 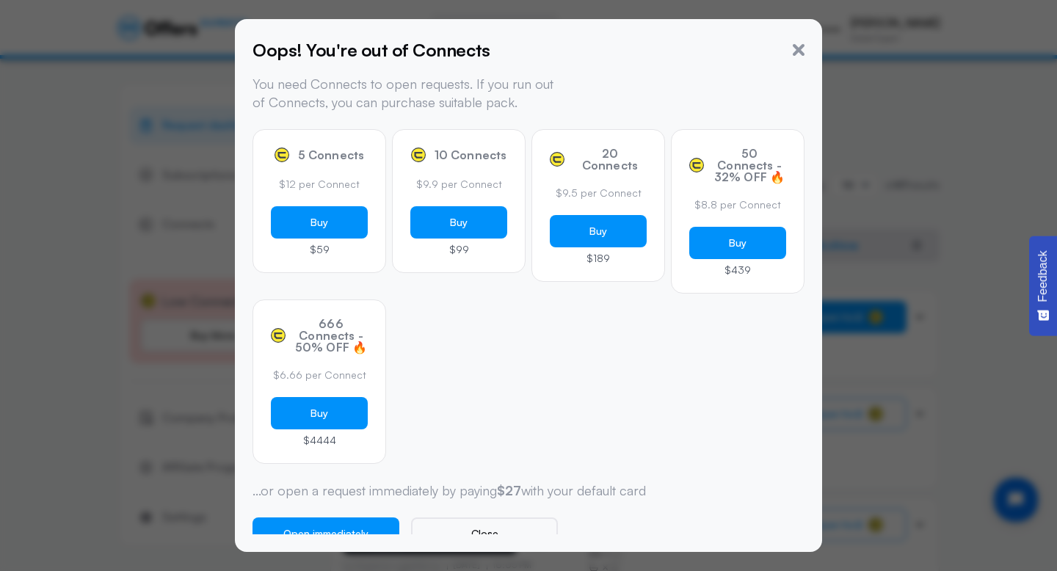 What do you see at coordinates (509, 490) in the screenshot?
I see `strong: $27` at bounding box center [509, 490].